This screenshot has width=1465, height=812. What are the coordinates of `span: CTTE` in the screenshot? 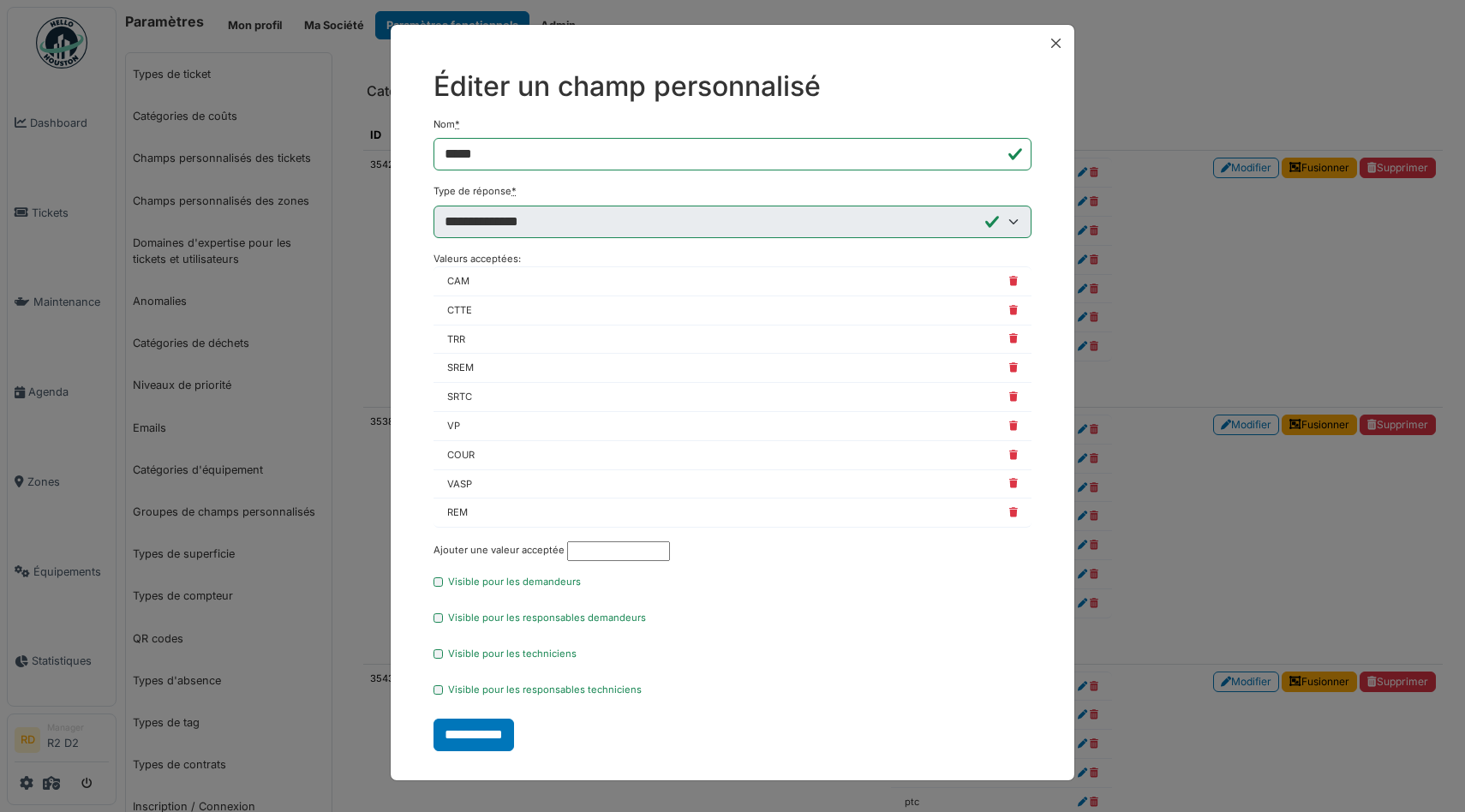 It's located at (459, 310).